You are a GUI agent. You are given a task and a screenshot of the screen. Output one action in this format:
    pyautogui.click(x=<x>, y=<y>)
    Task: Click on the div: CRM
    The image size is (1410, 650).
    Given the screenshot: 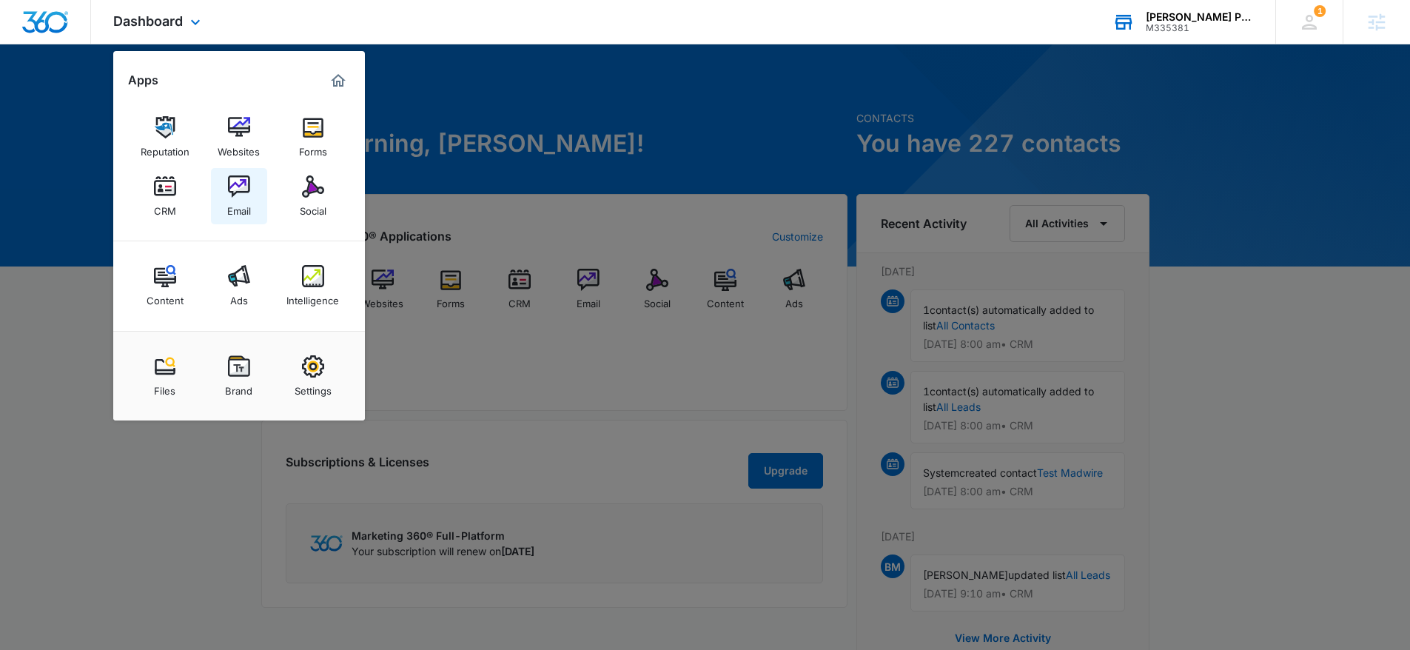 What is the action you would take?
    pyautogui.click(x=165, y=207)
    